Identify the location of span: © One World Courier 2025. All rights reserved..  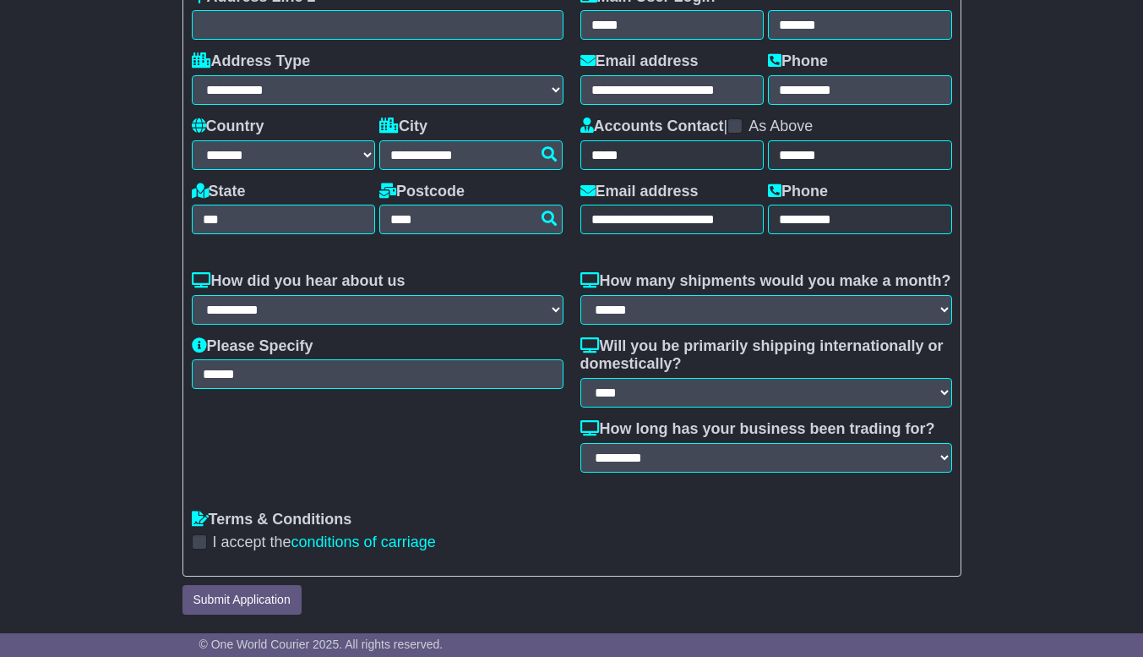
(321, 644).